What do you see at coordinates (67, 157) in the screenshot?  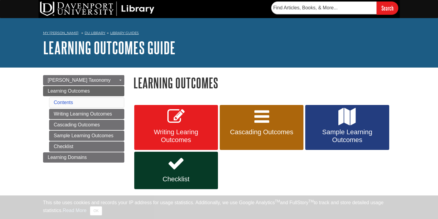 I see `span: Learning Domains` at bounding box center [67, 157].